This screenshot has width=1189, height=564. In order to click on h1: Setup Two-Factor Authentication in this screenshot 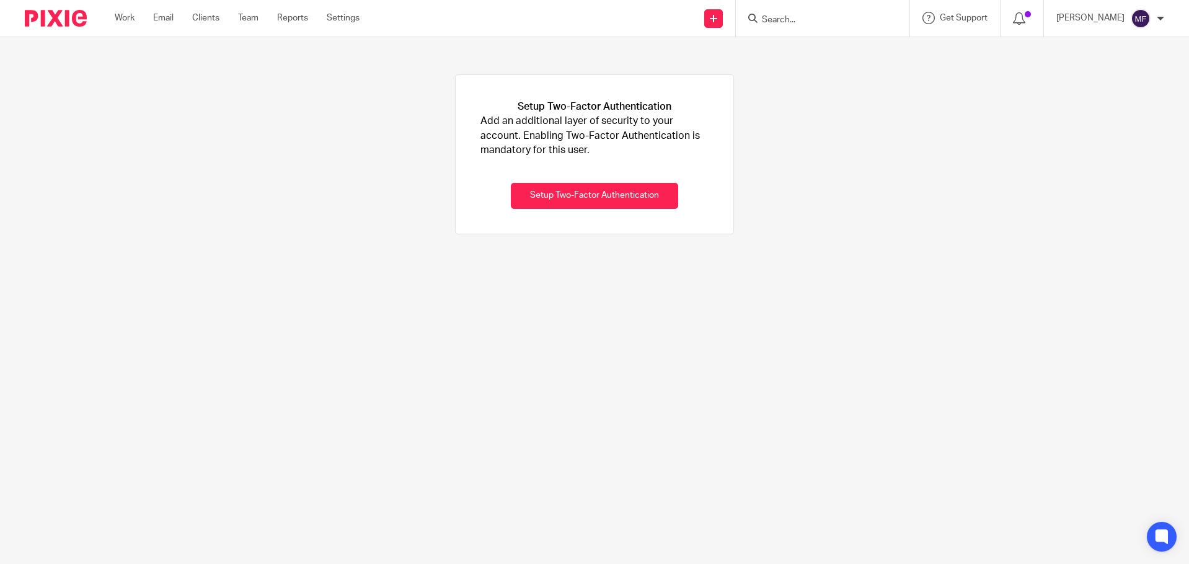, I will do `click(594, 107)`.